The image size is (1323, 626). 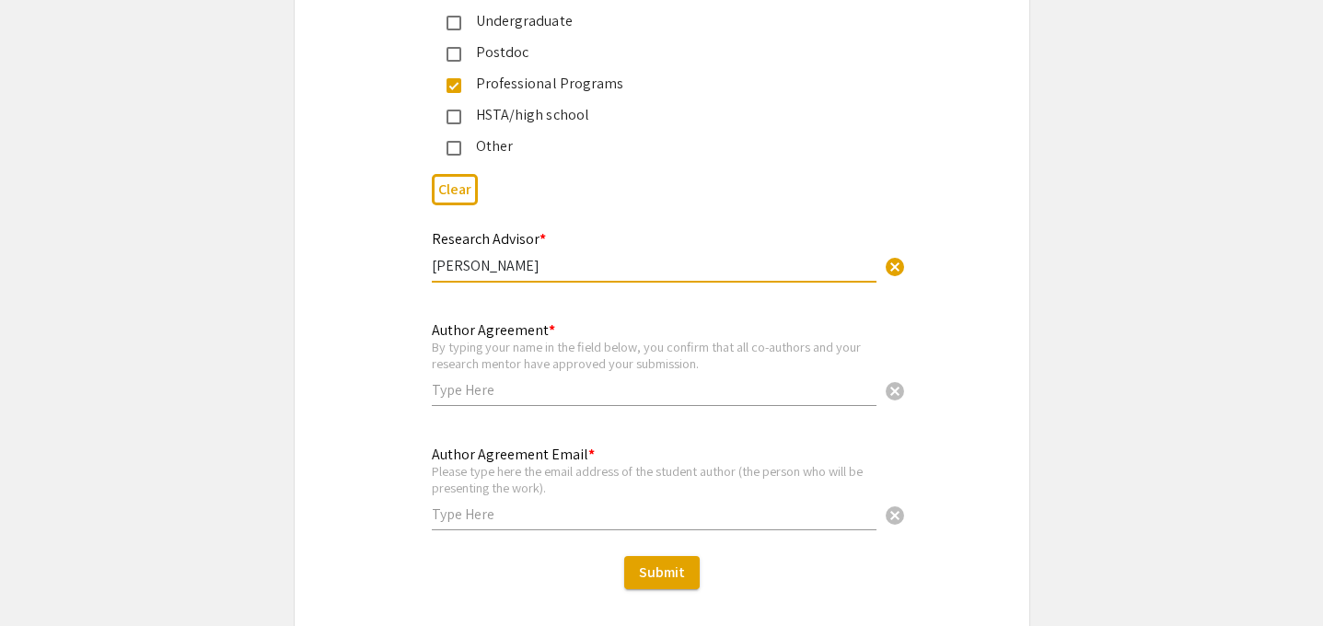 What do you see at coordinates (493, 330) in the screenshot?
I see `mat-label: Author Agreement` at bounding box center [493, 330].